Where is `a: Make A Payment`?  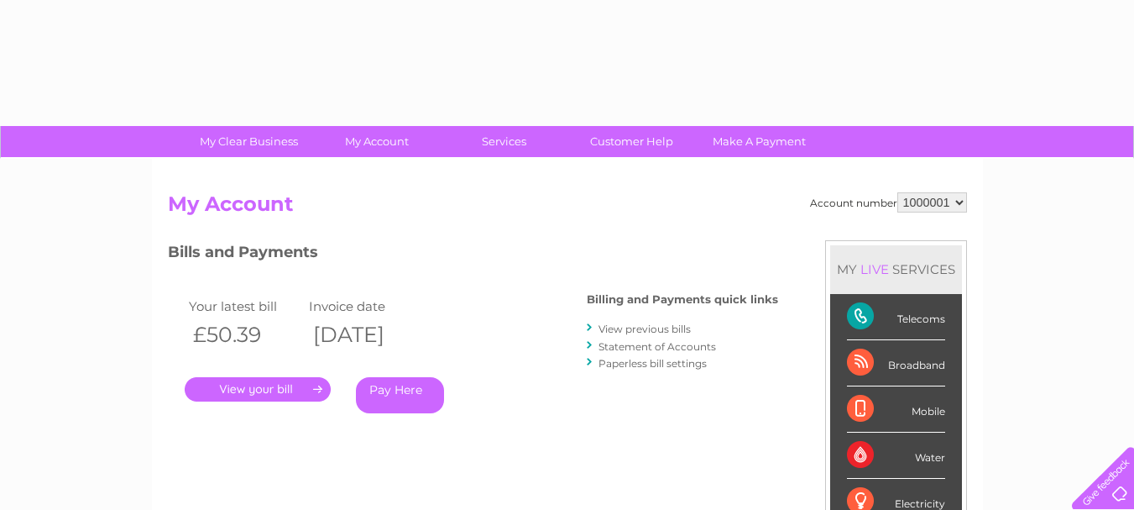 a: Make A Payment is located at coordinates (759, 141).